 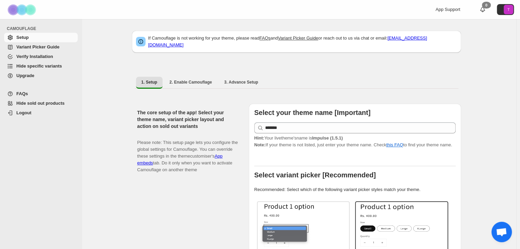 What do you see at coordinates (394, 144) in the screenshot?
I see `a: this FAQ` at bounding box center [394, 144].